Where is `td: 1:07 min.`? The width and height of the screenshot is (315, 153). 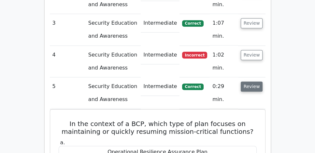
td: 1:07 min. is located at coordinates (224, 30).